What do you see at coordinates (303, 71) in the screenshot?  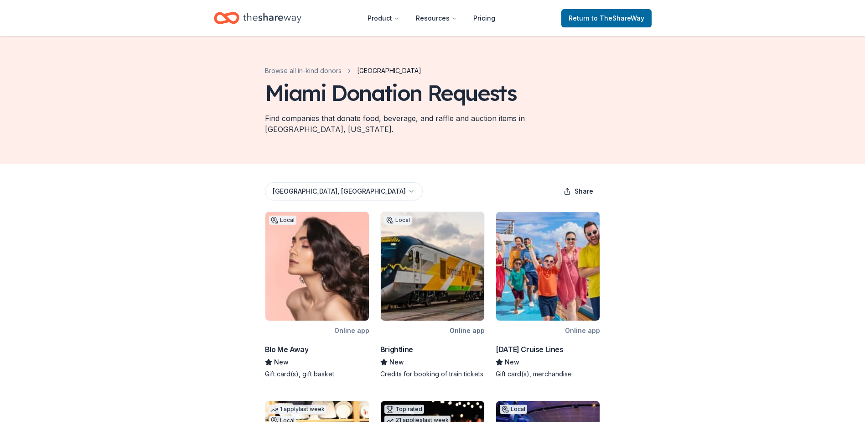 I see `a: Browse all in-kind donors` at bounding box center [303, 71].